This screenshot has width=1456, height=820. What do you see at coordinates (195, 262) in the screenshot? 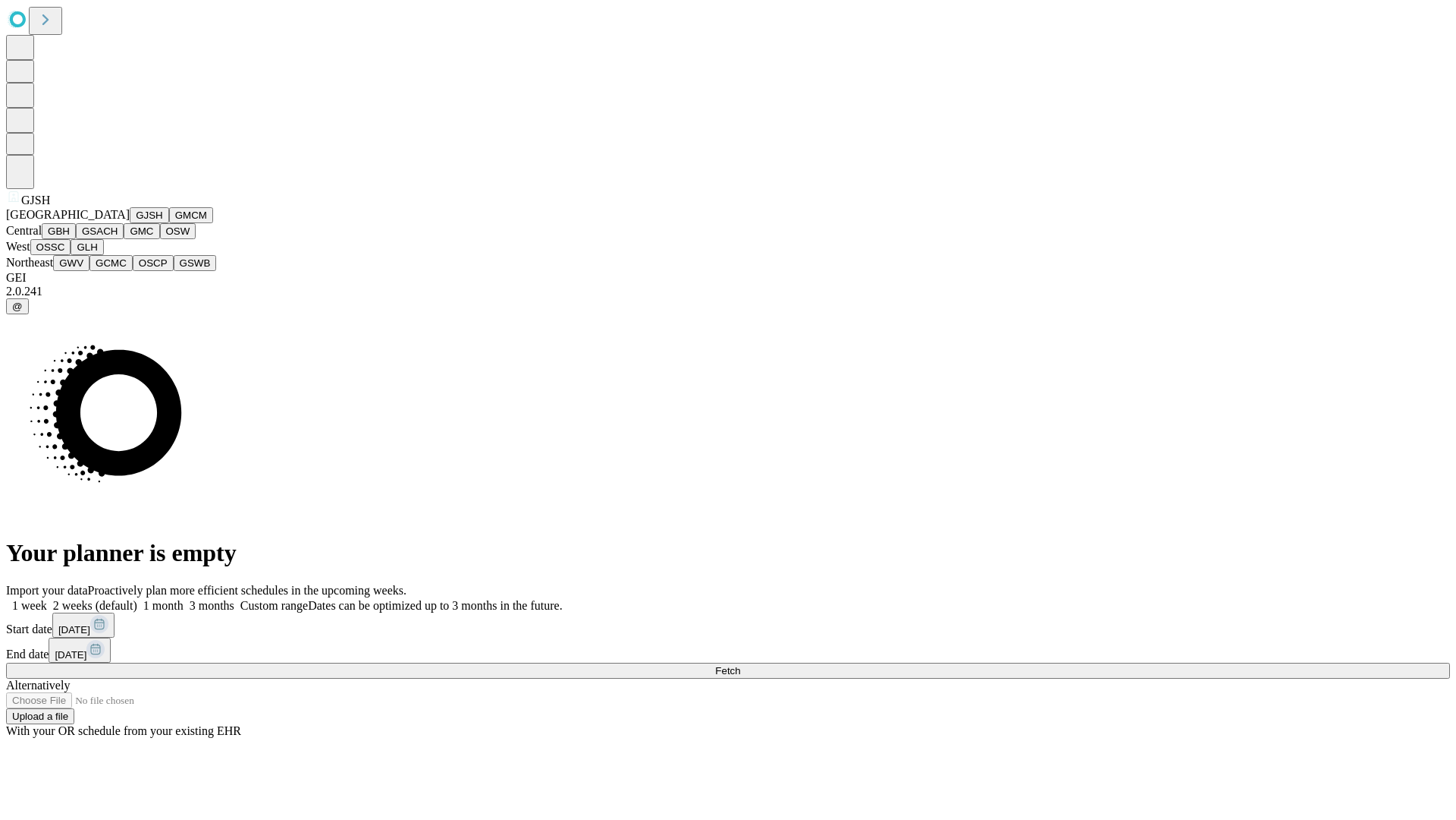
I see `button: GSWB` at bounding box center [195, 262].